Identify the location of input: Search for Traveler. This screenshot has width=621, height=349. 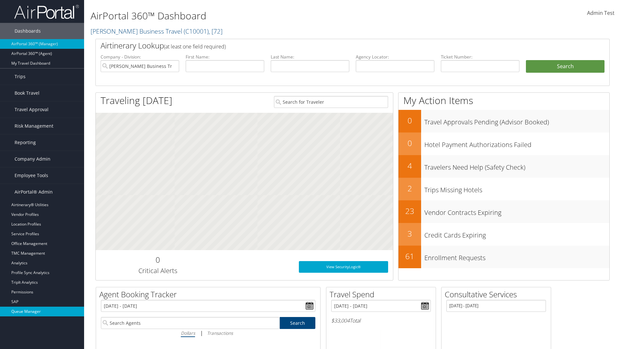
(331, 102).